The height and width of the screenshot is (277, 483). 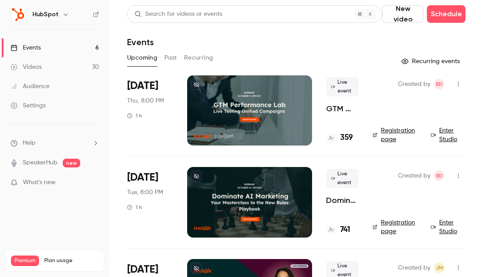 I want to click on button: Recurring events, so click(x=432, y=61).